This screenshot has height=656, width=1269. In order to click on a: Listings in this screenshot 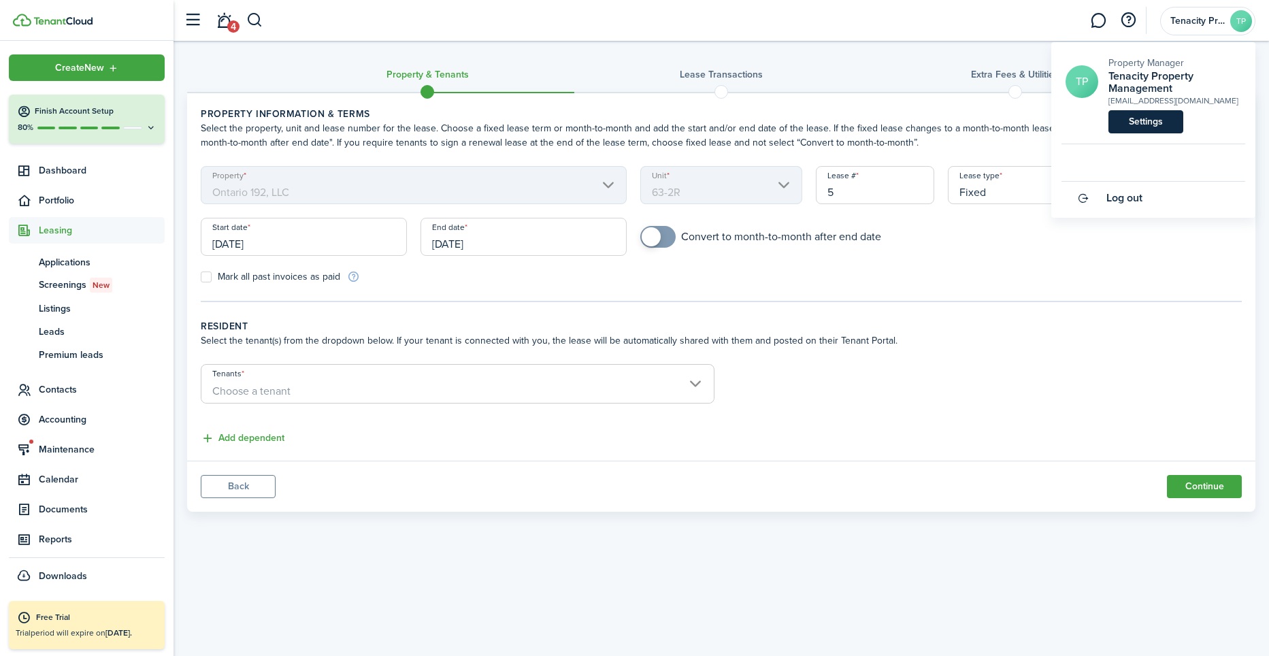, I will do `click(86, 308)`.